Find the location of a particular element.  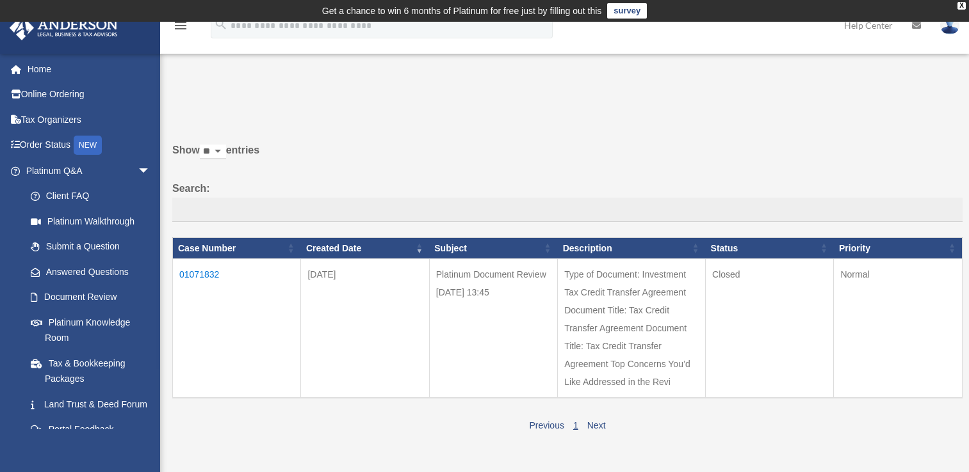

img: Anderson Advisors Platinum Portal is located at coordinates (63, 28).